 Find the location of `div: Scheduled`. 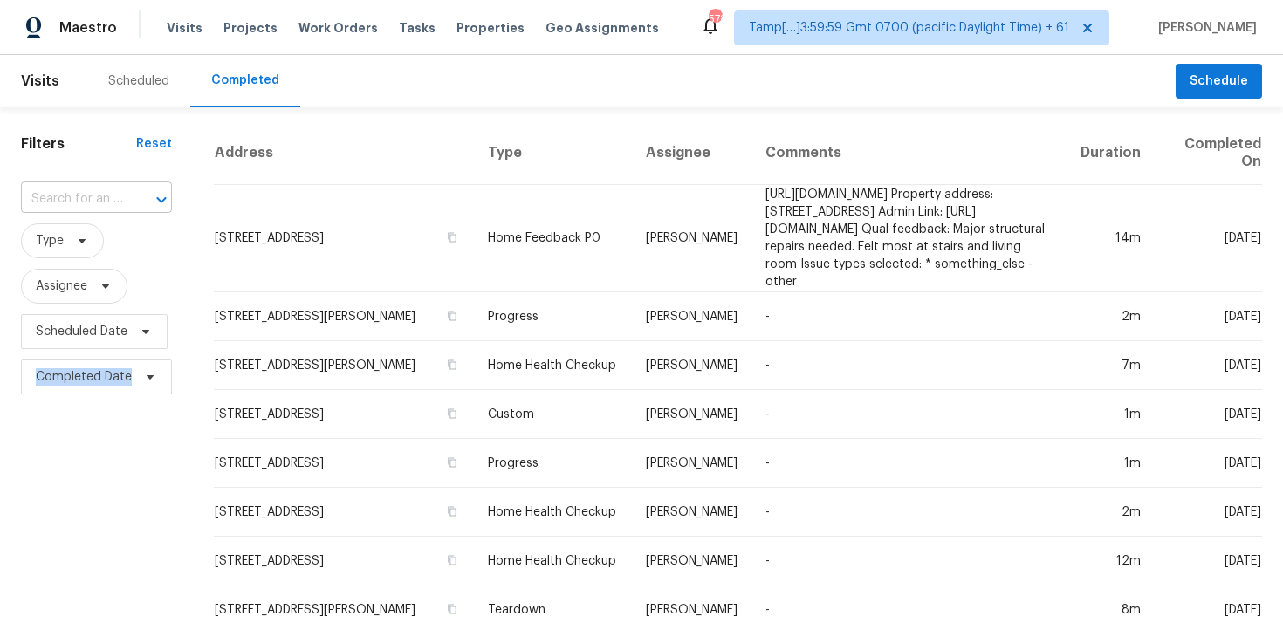

div: Scheduled is located at coordinates (139, 81).